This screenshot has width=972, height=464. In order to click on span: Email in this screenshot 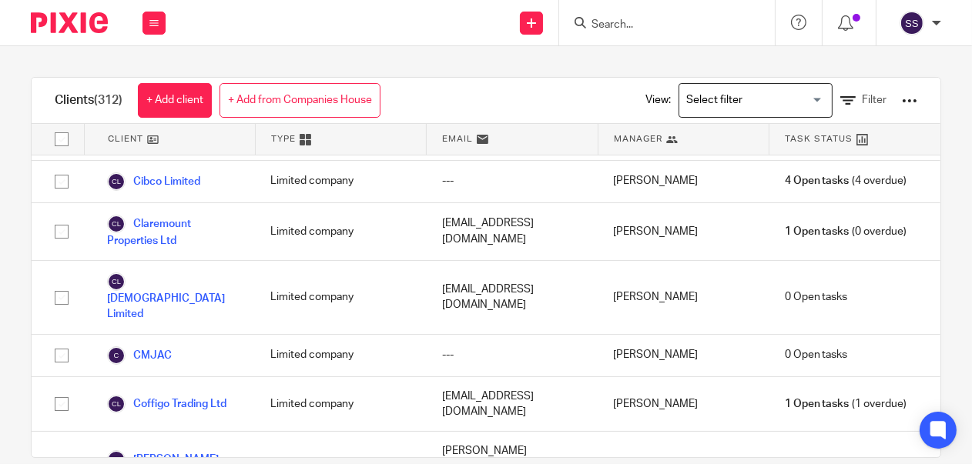, I will do `click(457, 139)`.